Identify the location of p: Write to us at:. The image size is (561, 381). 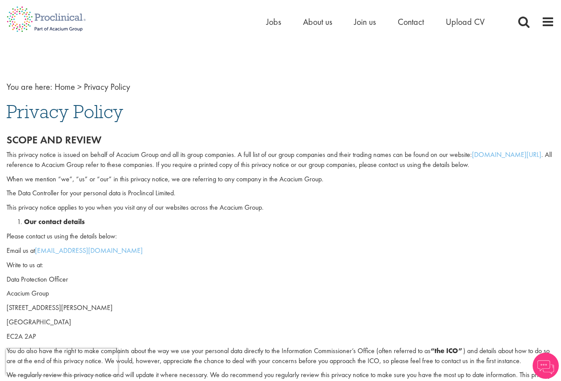
(280, 265).